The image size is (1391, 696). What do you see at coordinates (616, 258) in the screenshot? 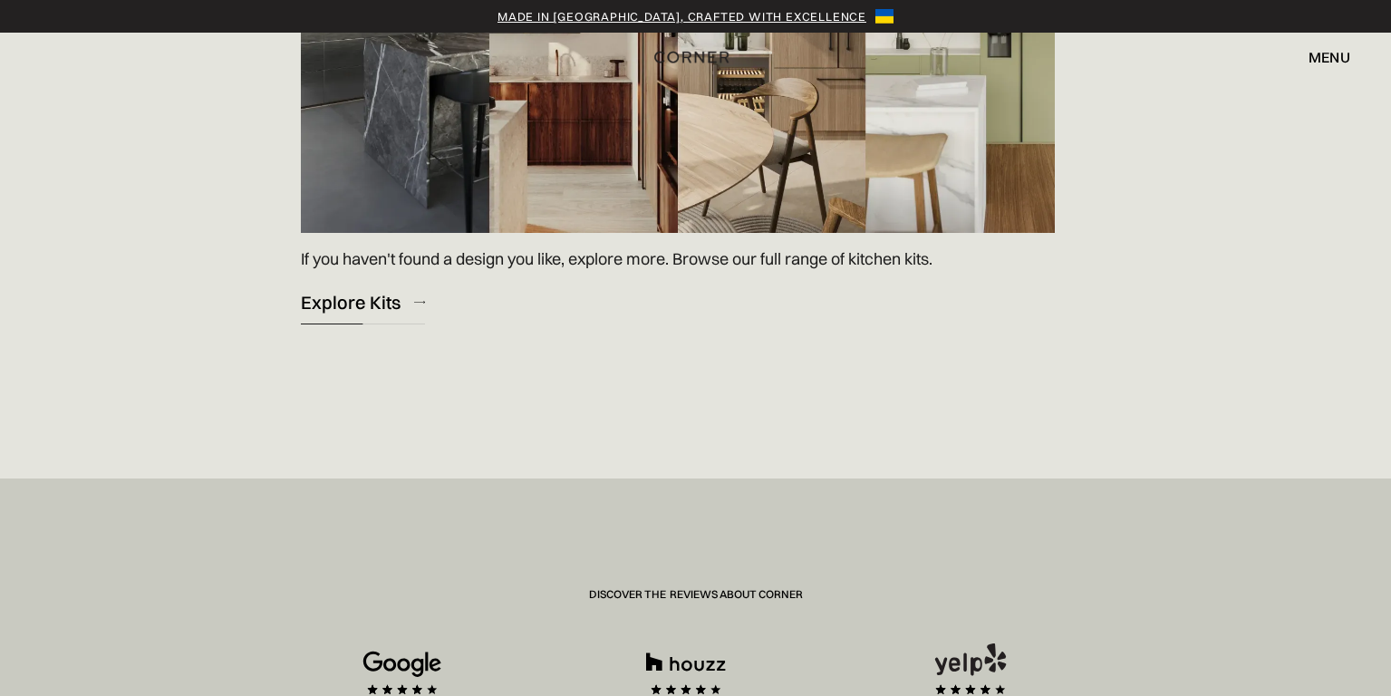
I see `p: If you haven't found a design you like, explore more. Browse our full range of kitchen kits.` at bounding box center [616, 258].